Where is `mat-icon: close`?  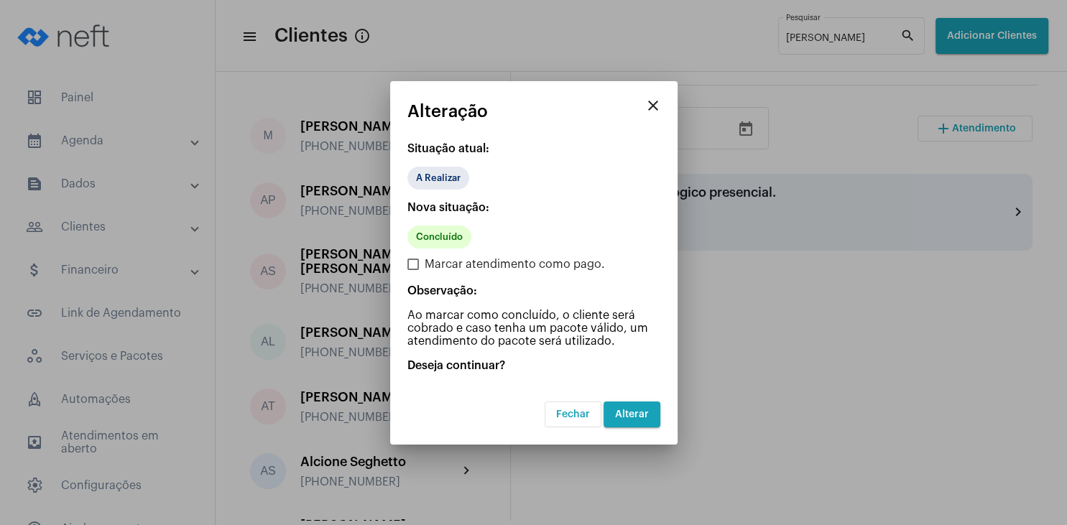 mat-icon: close is located at coordinates (653, 106).